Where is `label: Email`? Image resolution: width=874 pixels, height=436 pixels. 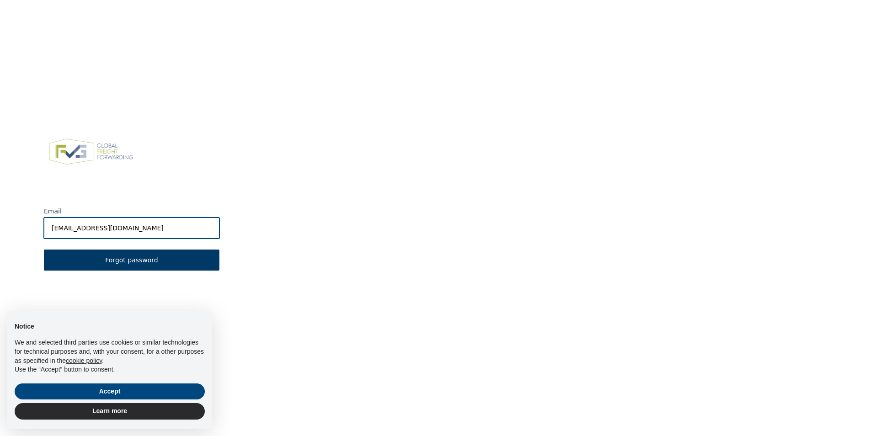
label: Email is located at coordinates (132, 211).